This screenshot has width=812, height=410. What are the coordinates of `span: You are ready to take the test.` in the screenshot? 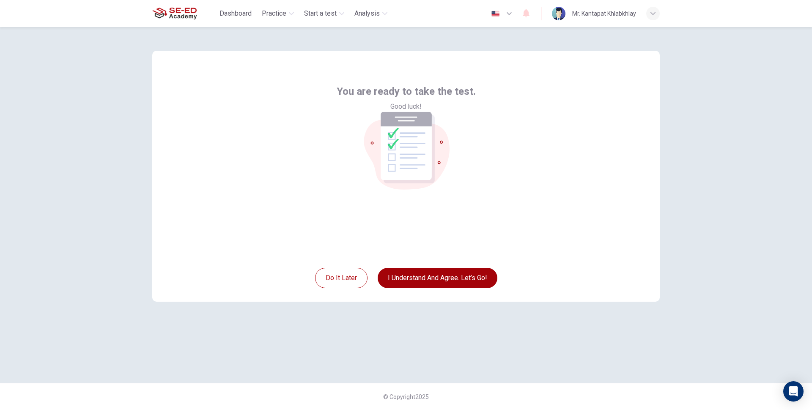 It's located at (406, 91).